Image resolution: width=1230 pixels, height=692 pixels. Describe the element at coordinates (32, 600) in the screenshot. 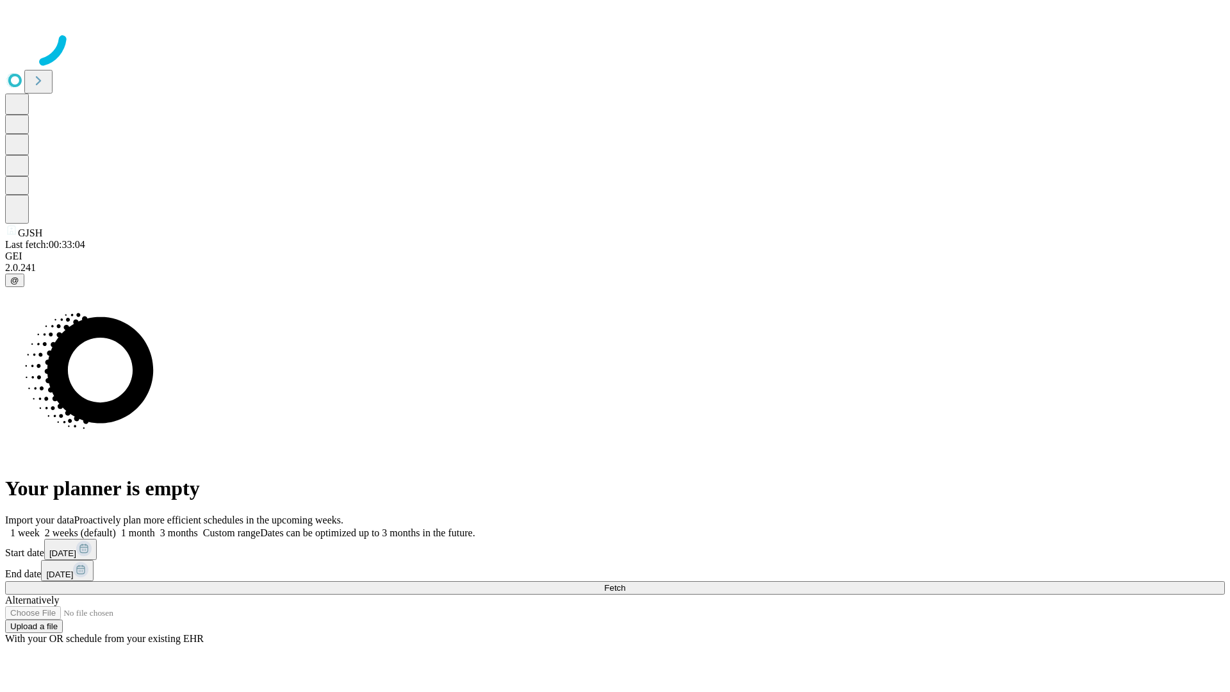

I see `span: Alternatively` at that location.